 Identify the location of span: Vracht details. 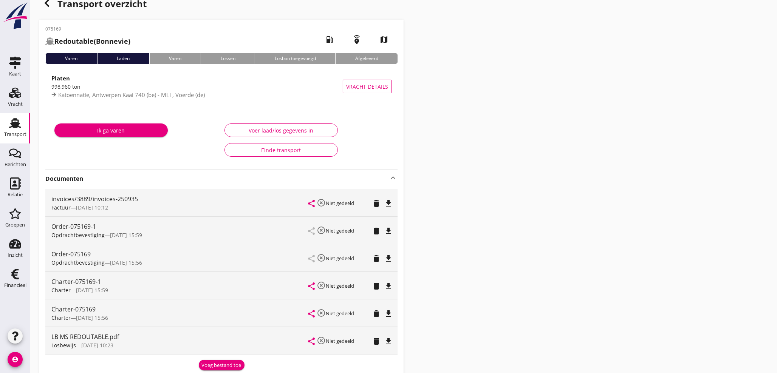
(367, 87).